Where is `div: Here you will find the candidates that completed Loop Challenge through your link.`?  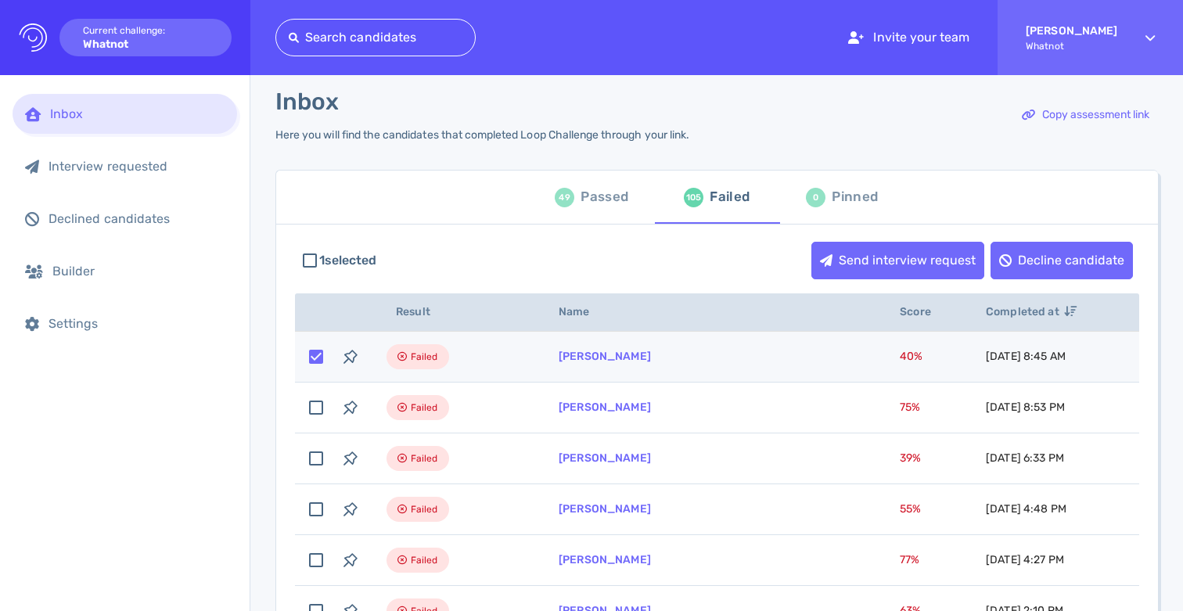
div: Here you will find the candidates that completed Loop Challenge through your link. is located at coordinates (482, 135).